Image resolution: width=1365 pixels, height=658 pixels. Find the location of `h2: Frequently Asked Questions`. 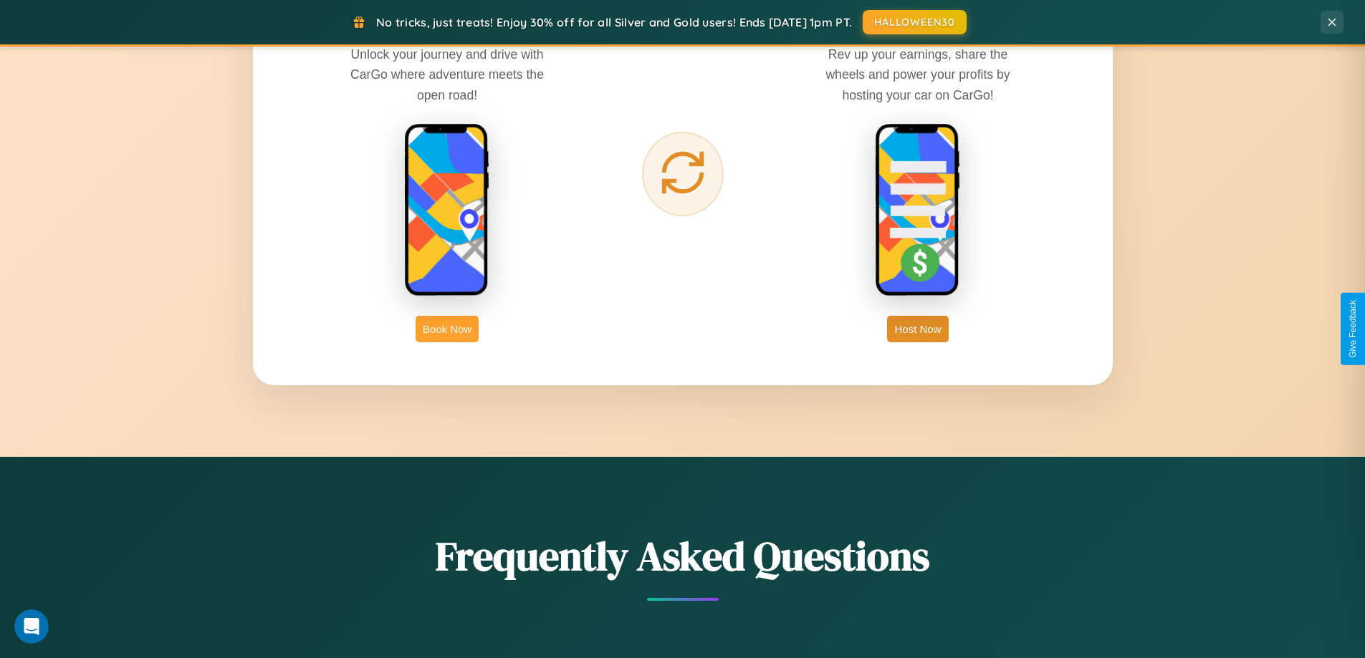

h2: Frequently Asked Questions is located at coordinates (683, 556).